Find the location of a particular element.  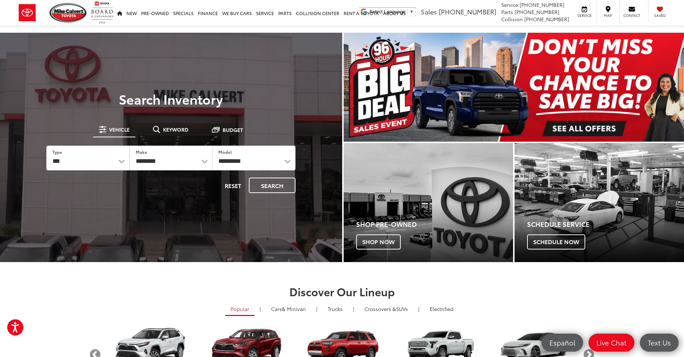

span: Keyword is located at coordinates (176, 129).